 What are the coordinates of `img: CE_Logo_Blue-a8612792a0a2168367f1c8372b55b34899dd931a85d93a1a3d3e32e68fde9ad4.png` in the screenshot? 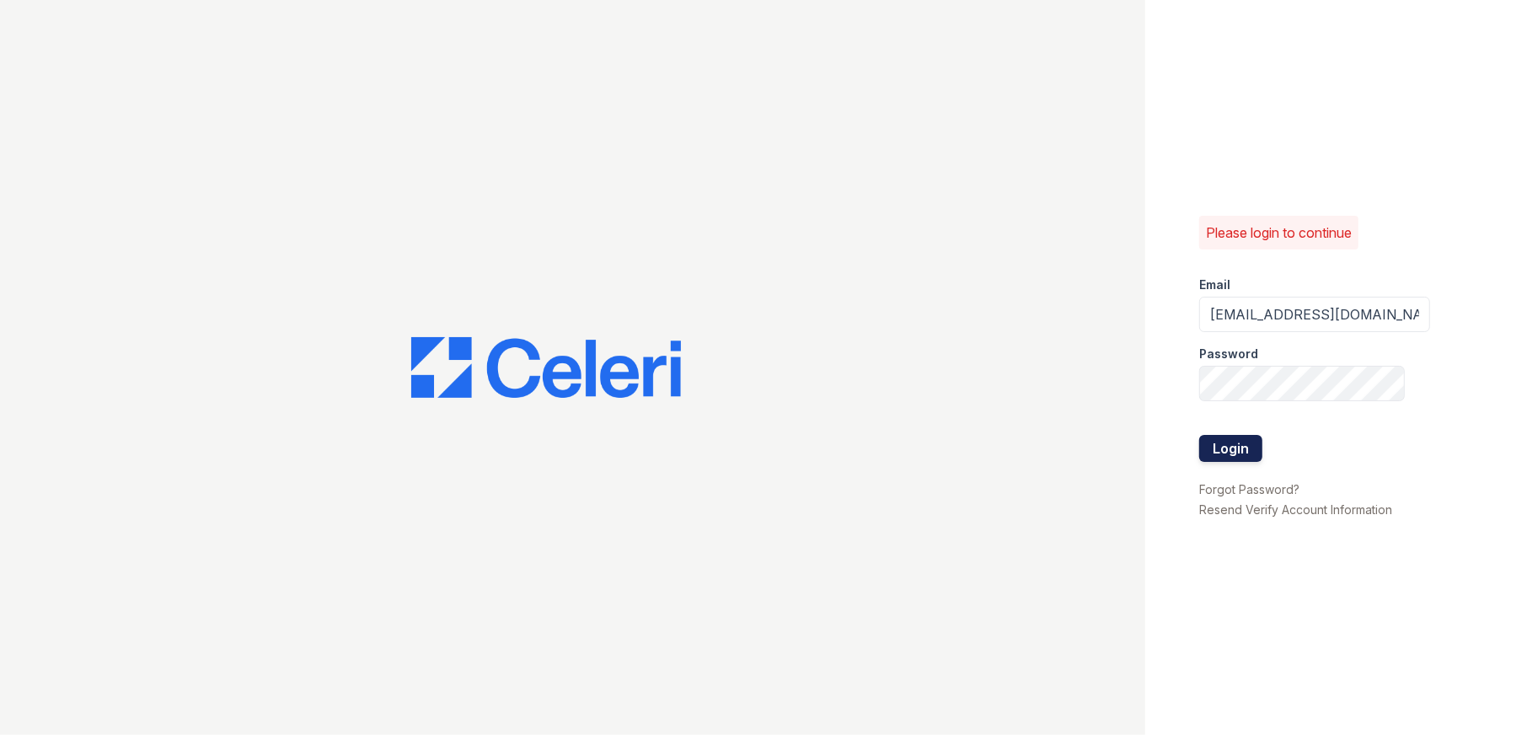 It's located at (546, 367).